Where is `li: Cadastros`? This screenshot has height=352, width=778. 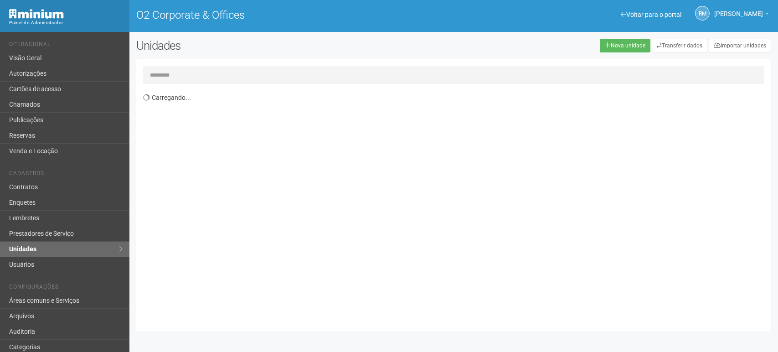
li: Cadastros is located at coordinates (66, 175).